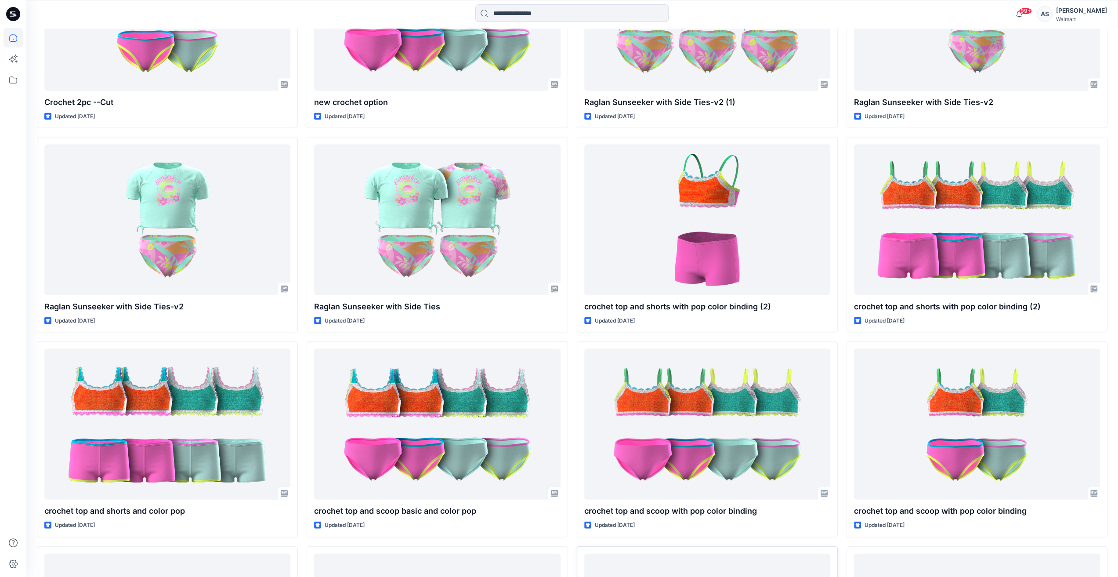  What do you see at coordinates (437, 219) in the screenshot?
I see `a: Raglan Sunseeker with Side Ties` at bounding box center [437, 219].